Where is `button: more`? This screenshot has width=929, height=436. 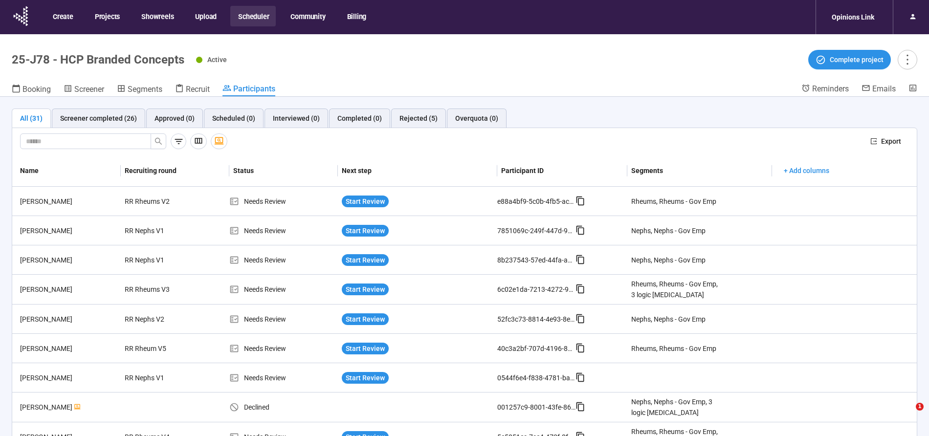 button: more is located at coordinates (907, 60).